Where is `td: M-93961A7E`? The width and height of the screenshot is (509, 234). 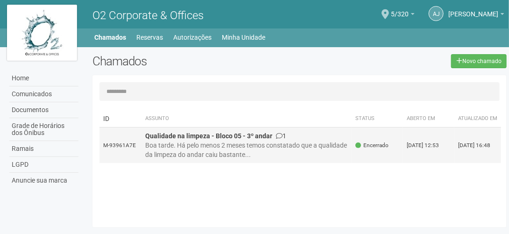 td: M-93961A7E is located at coordinates (120, 145).